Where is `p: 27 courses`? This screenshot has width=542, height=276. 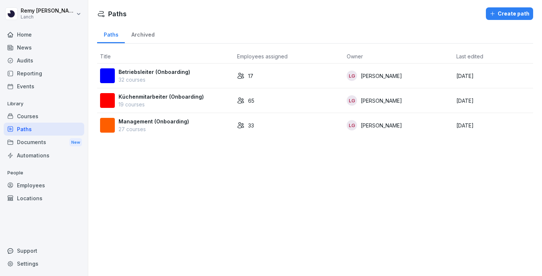 p: 27 courses is located at coordinates (154, 129).